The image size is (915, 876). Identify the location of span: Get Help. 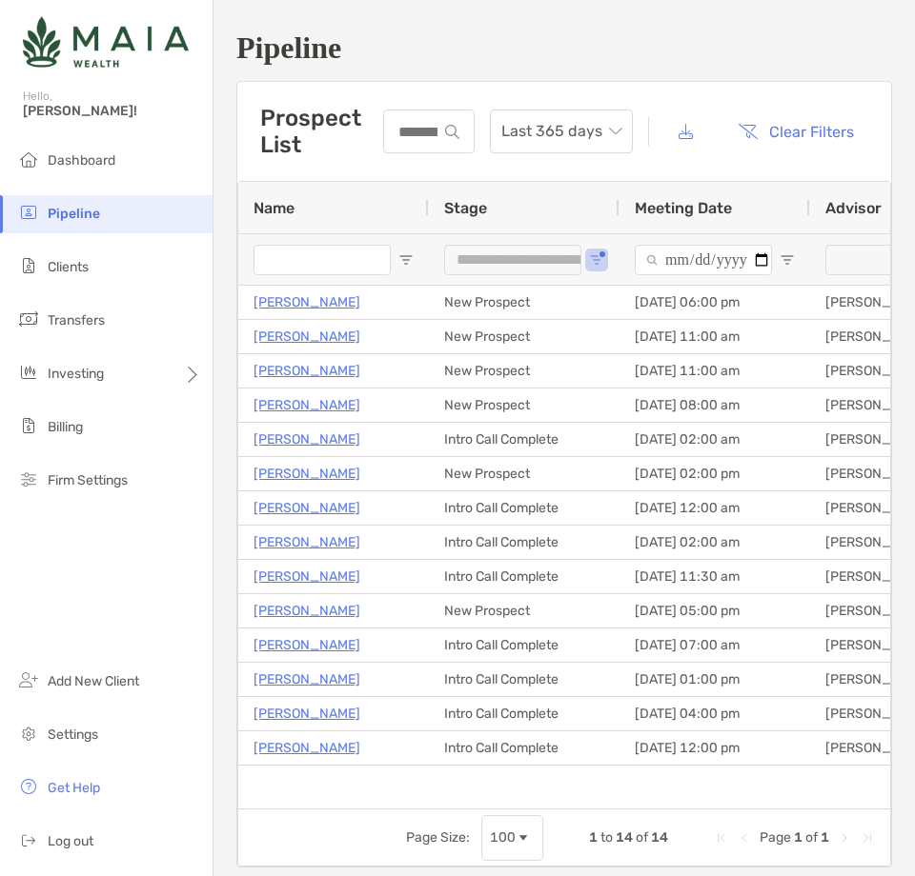
(73, 788).